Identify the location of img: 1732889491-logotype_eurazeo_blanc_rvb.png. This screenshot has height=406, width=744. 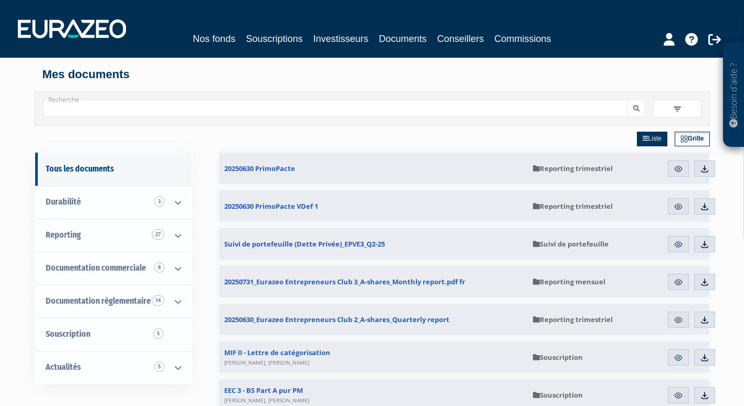
(72, 29).